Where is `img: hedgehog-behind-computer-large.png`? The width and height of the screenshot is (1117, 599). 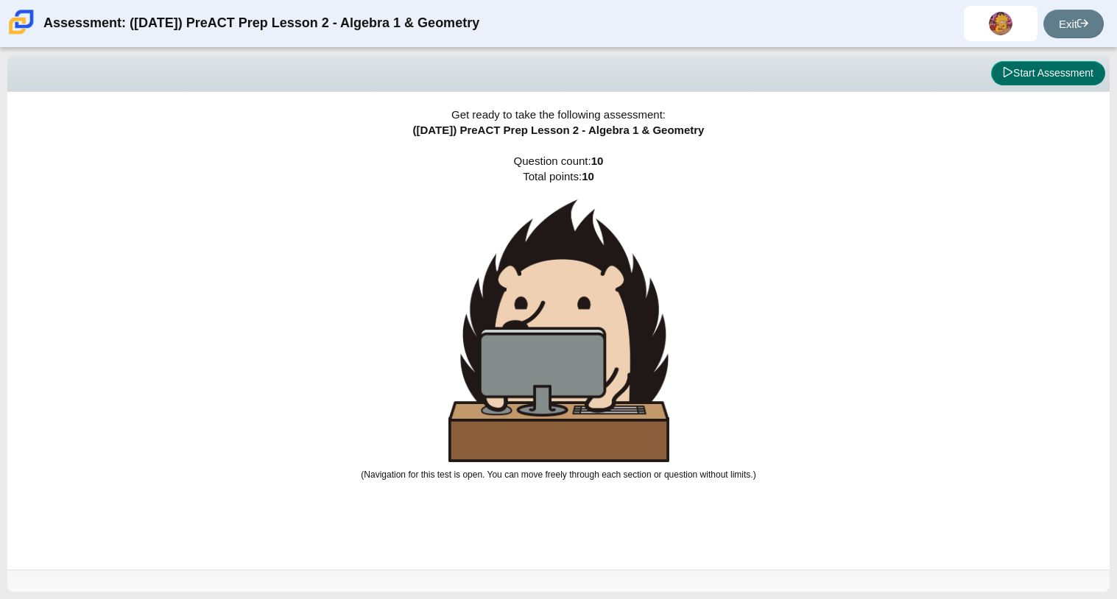 img: hedgehog-behind-computer-large.png is located at coordinates (559, 331).